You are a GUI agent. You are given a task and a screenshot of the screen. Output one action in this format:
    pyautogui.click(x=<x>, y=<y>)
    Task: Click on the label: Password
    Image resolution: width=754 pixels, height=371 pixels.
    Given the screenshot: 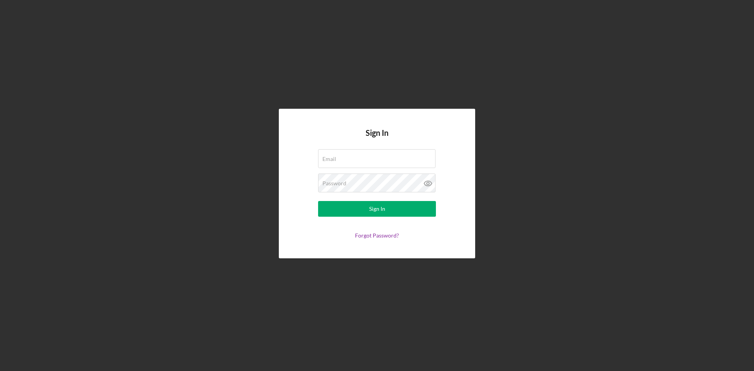 What is the action you would take?
    pyautogui.click(x=334, y=183)
    